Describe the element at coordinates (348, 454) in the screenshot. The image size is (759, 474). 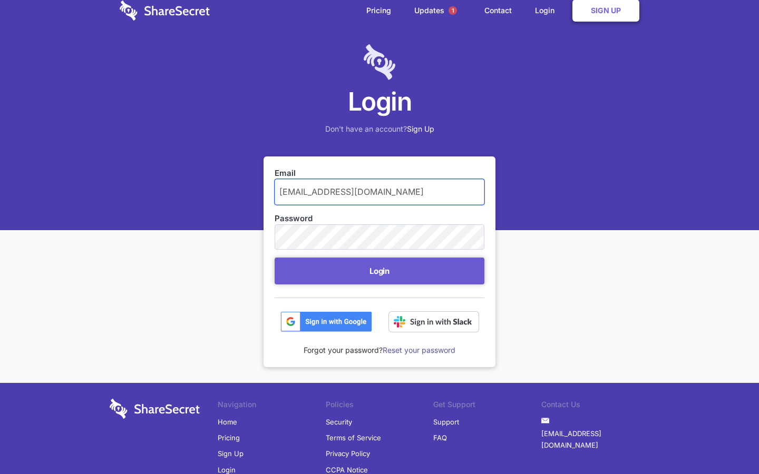
I see `a: Privacy Policy` at that location.